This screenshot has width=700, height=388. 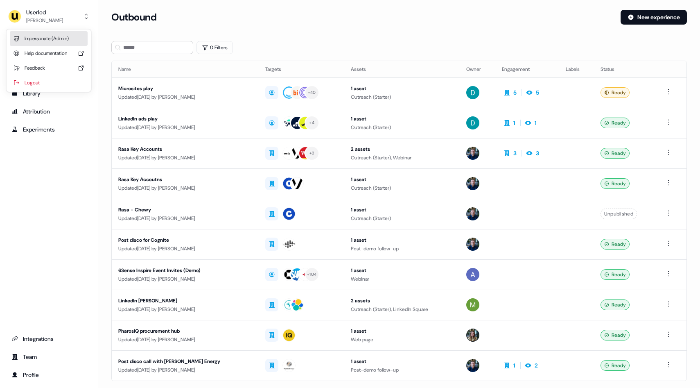 What do you see at coordinates (473, 335) in the screenshot?
I see `img: Charlotte` at bounding box center [473, 335].